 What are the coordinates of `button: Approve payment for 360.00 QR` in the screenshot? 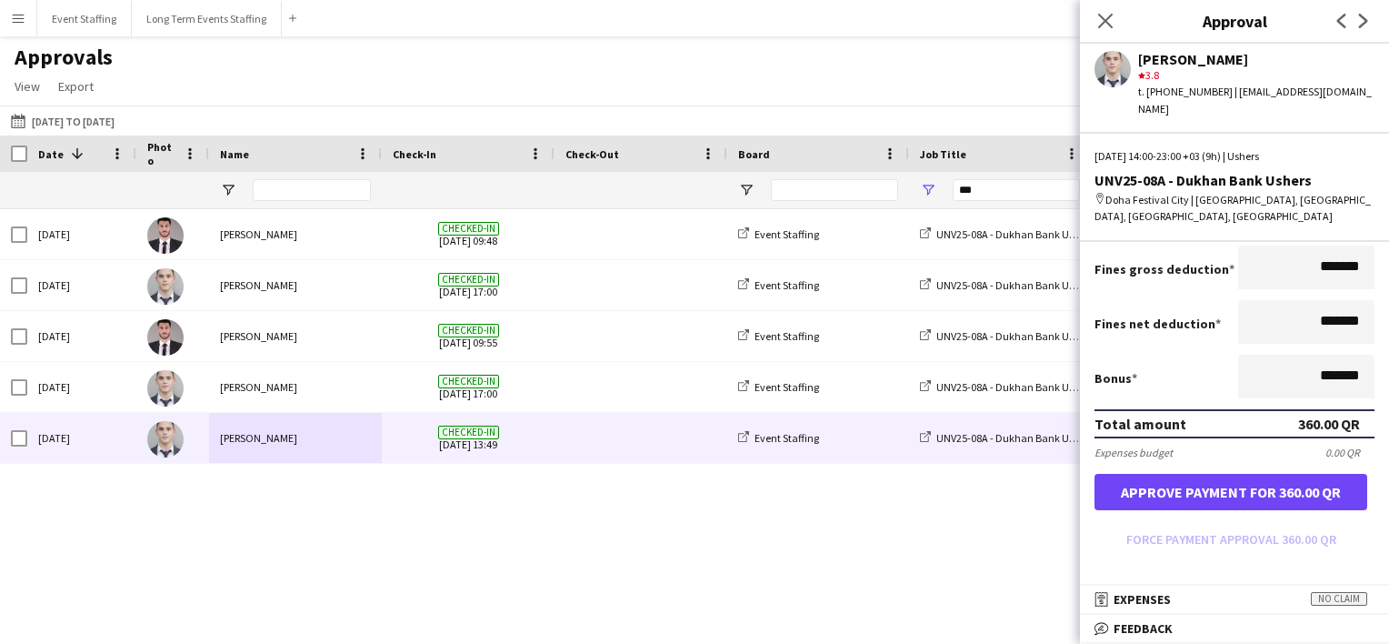 It's located at (1231, 492).